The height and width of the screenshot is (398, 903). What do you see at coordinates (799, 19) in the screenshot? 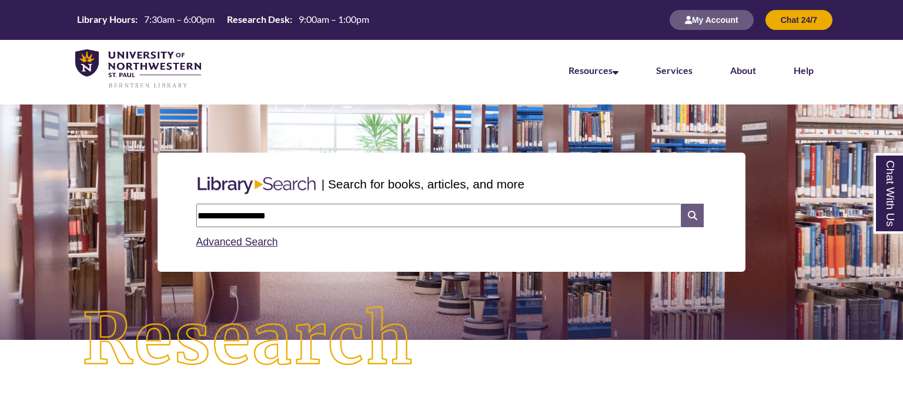
I see `a: Chat 24/7` at bounding box center [799, 19].